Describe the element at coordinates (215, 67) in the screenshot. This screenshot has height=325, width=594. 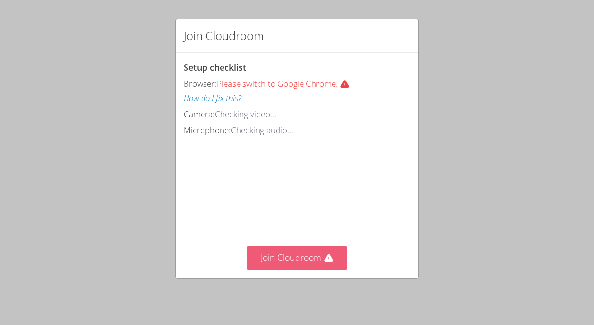
I see `span: Setup checklist` at that location.